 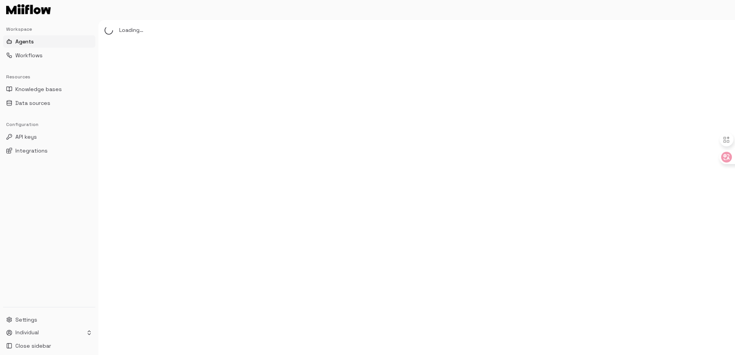 What do you see at coordinates (25, 42) in the screenshot?
I see `span: Agents` at bounding box center [25, 42].